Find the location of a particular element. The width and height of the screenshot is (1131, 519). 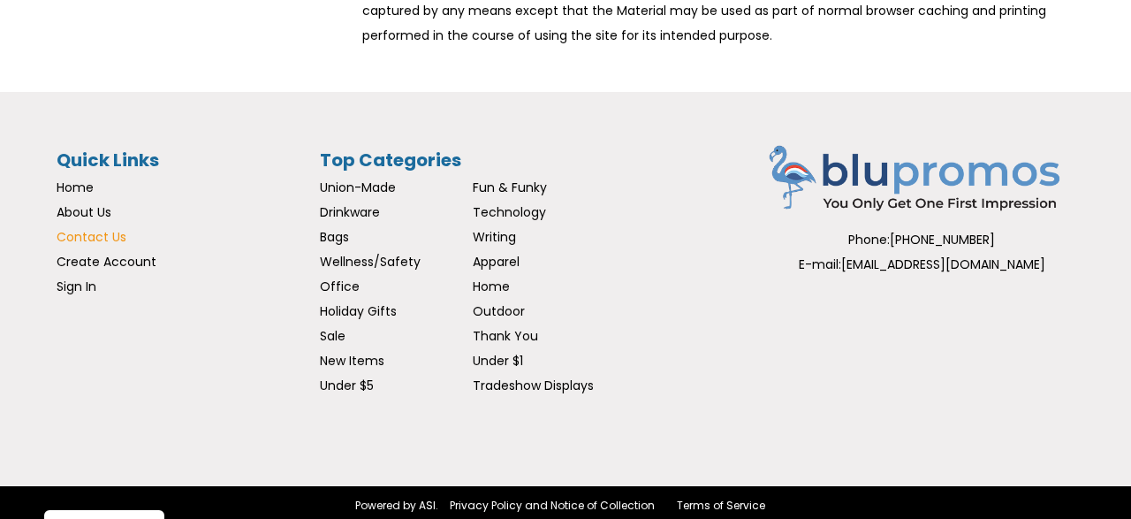

span: Office is located at coordinates (339, 286).